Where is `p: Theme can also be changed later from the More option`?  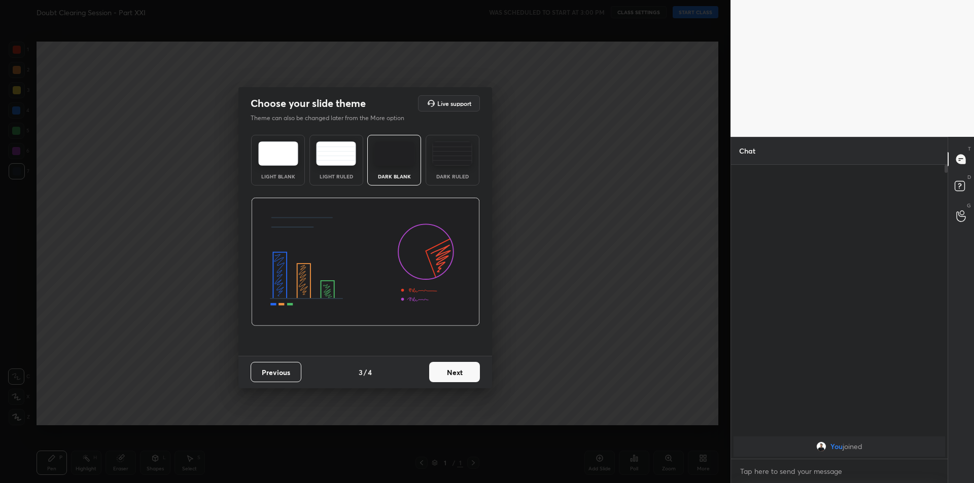
p: Theme can also be changed later from the More option is located at coordinates (333, 118).